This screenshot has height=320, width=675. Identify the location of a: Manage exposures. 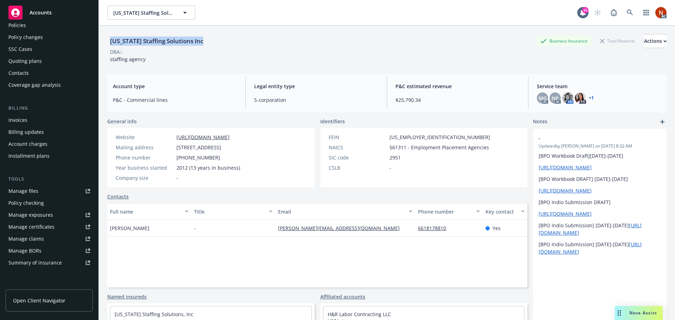
(49, 215).